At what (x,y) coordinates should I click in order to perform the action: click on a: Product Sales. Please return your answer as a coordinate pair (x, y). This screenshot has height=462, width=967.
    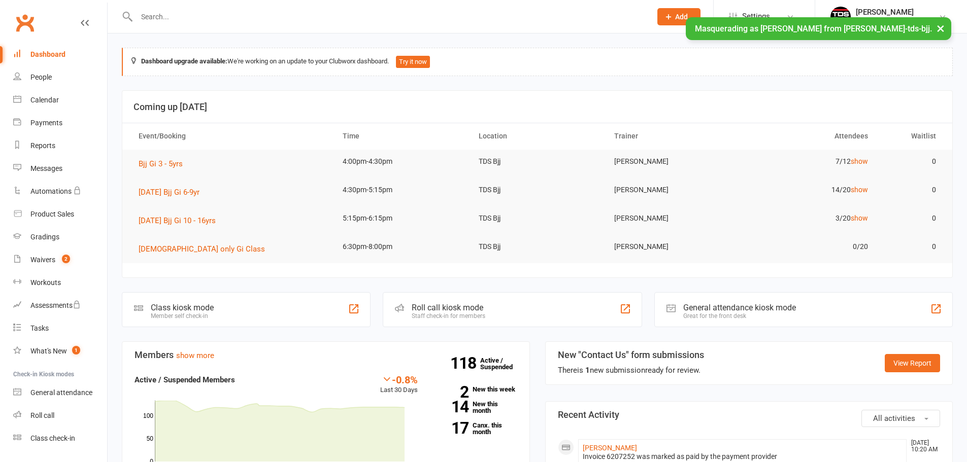
    Looking at the image, I should click on (60, 214).